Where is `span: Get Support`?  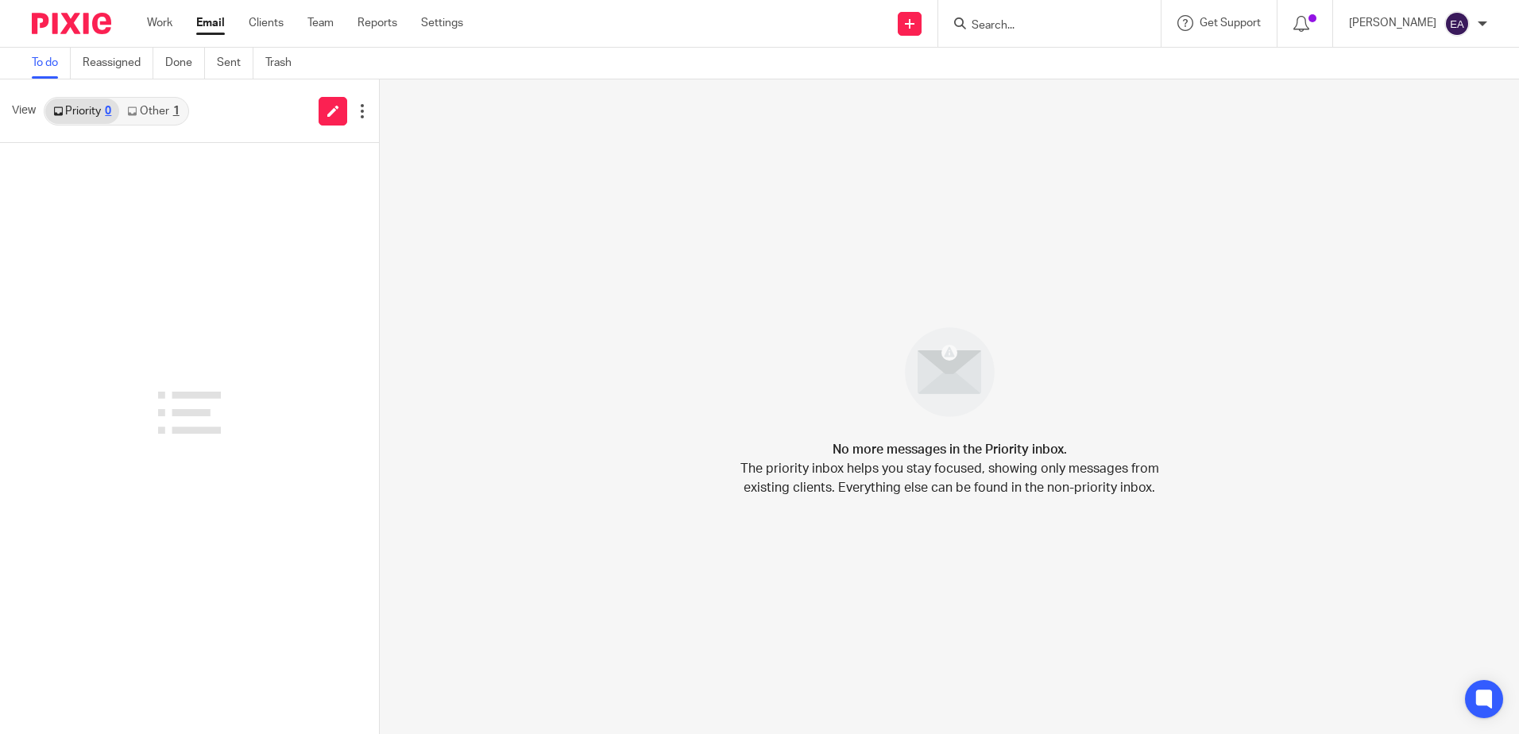 span: Get Support is located at coordinates (1230, 23).